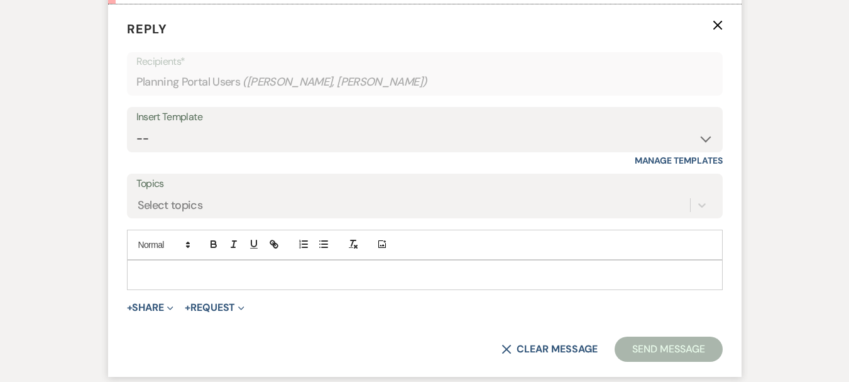 This screenshot has width=849, height=382. Describe the element at coordinates (425, 82) in the screenshot. I see `div: Planning Portal Users` at that location.